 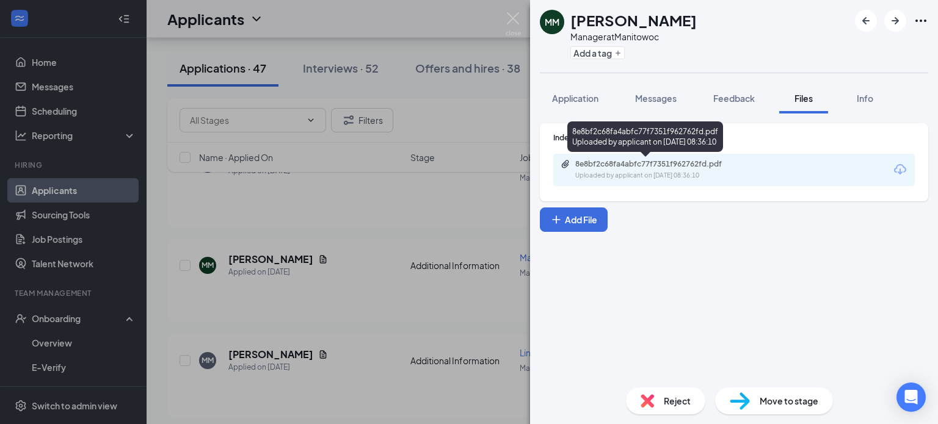 What do you see at coordinates (734, 137) in the screenshot?
I see `div: Indeed Resume` at bounding box center [734, 137].